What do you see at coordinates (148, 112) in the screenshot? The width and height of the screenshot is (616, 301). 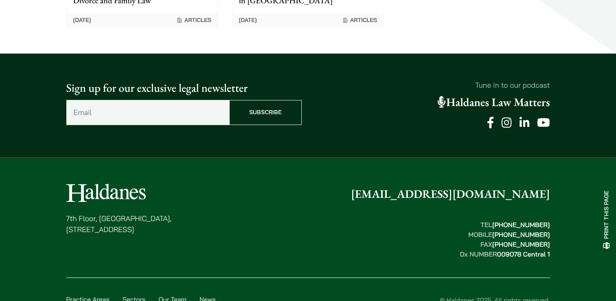 I see `input: Email` at bounding box center [148, 112].